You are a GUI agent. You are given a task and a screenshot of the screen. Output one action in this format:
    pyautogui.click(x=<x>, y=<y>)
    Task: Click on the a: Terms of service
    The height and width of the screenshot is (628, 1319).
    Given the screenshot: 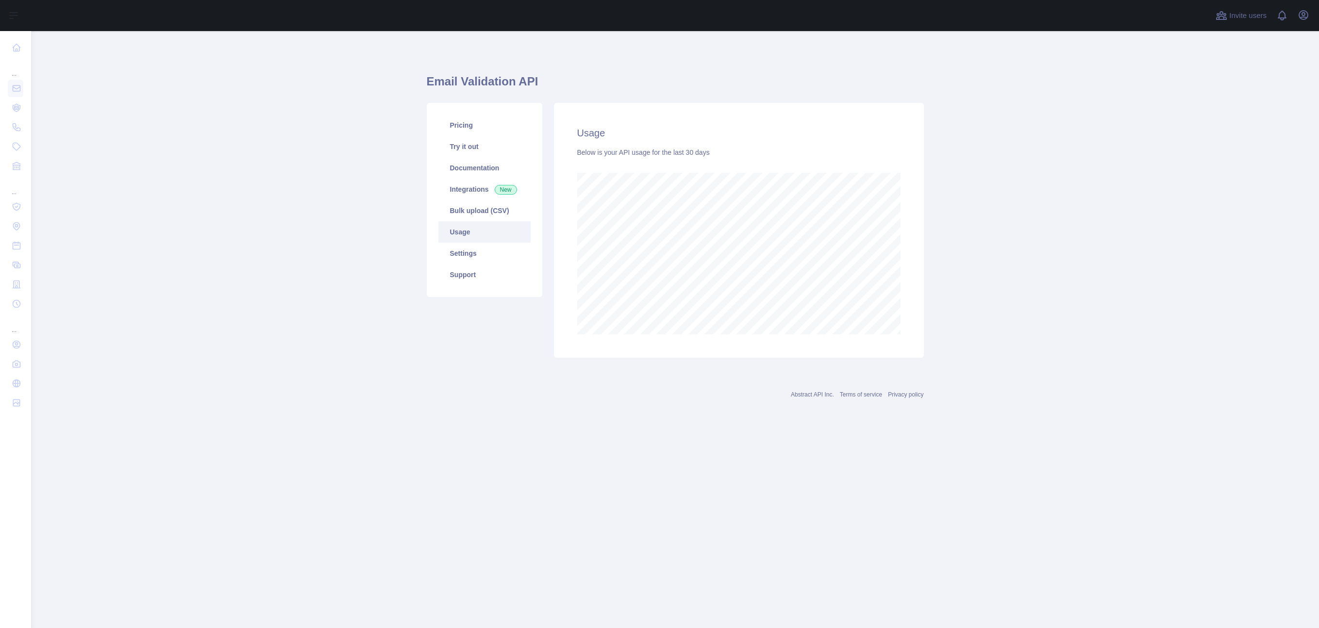 What is the action you would take?
    pyautogui.click(x=861, y=395)
    